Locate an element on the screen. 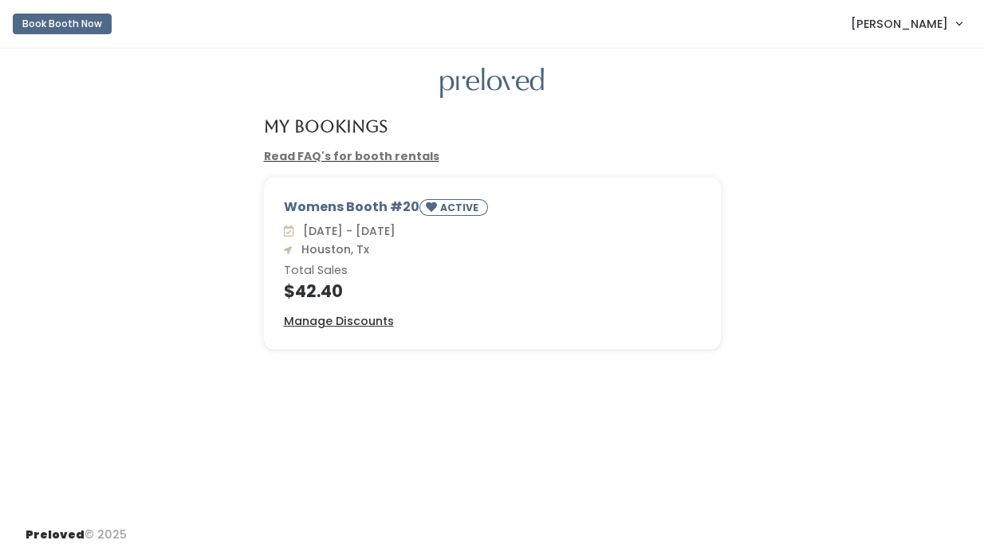  span: Preloved is located at coordinates (55, 535).